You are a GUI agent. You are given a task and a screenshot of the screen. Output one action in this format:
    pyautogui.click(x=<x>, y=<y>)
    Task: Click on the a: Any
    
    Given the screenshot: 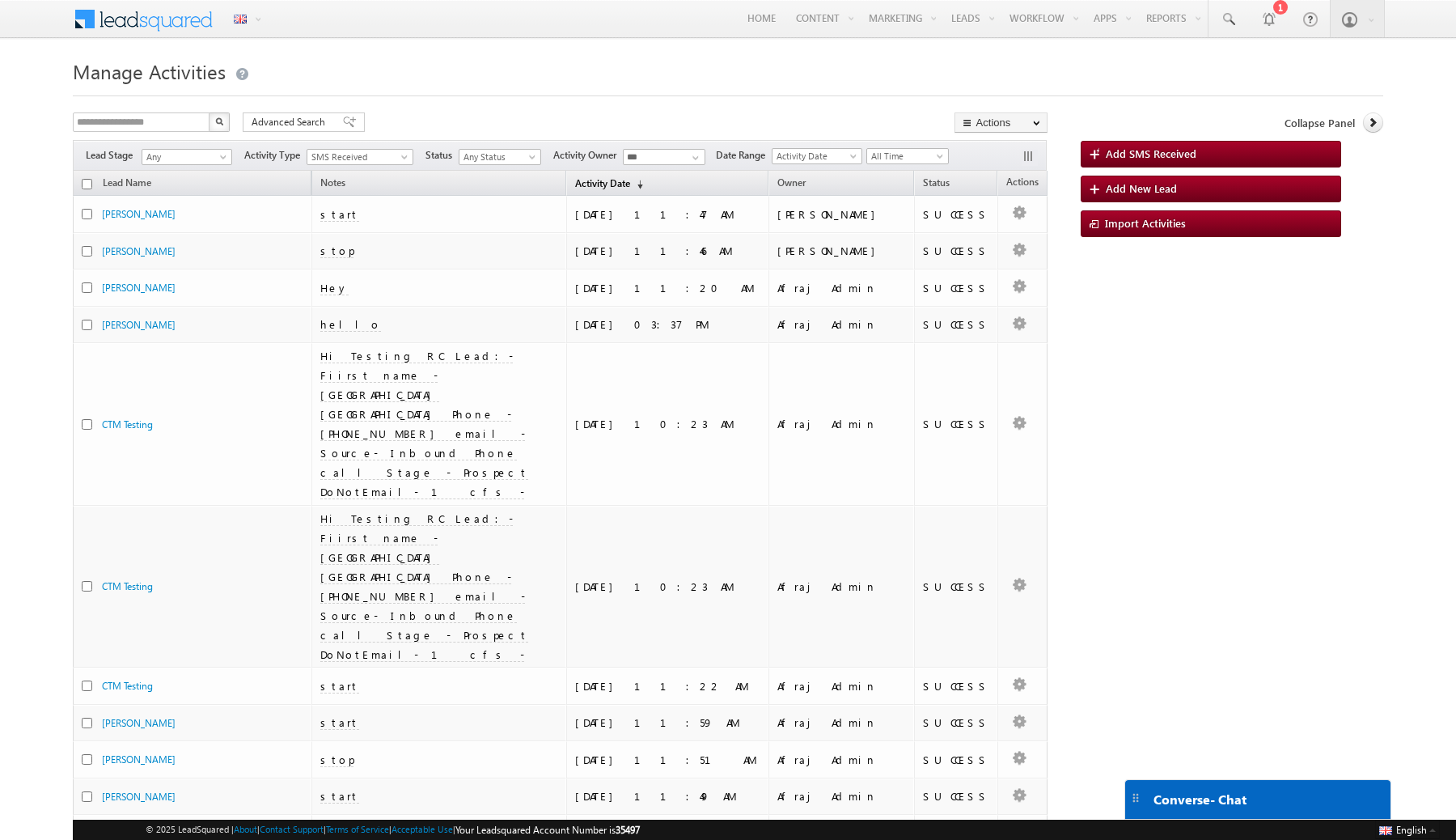 What is the action you would take?
    pyautogui.click(x=187, y=157)
    